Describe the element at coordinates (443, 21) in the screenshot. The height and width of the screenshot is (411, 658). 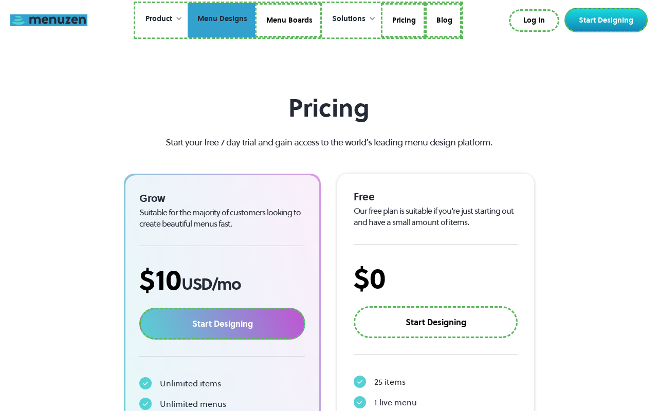
I see `a: Blog` at that location.